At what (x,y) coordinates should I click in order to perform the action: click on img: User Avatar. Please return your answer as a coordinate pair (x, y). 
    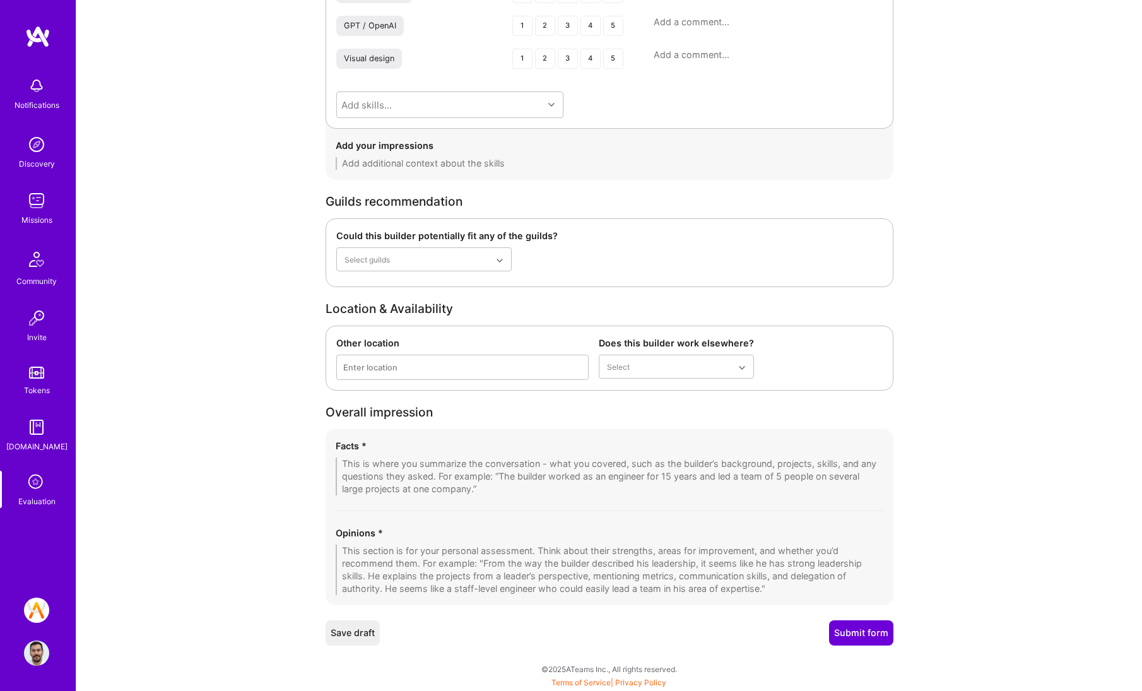
    Looking at the image, I should click on (37, 653).